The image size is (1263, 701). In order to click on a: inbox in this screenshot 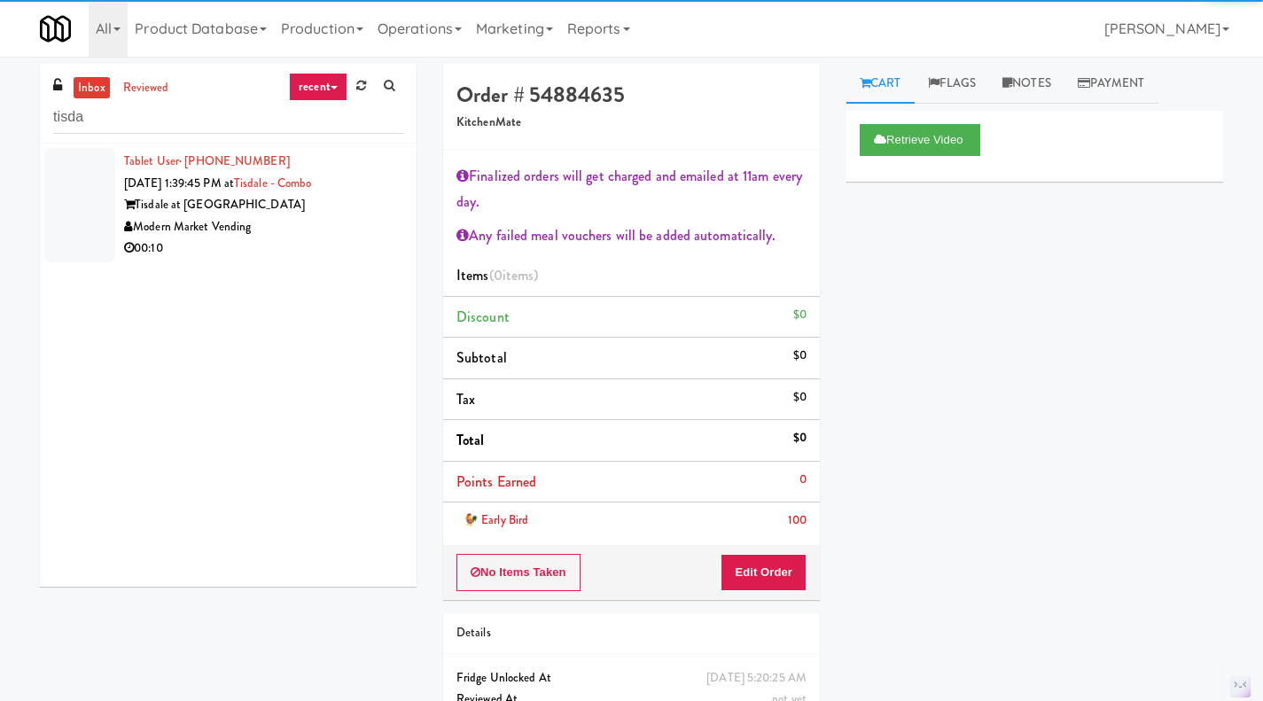, I will do `click(91, 88)`.